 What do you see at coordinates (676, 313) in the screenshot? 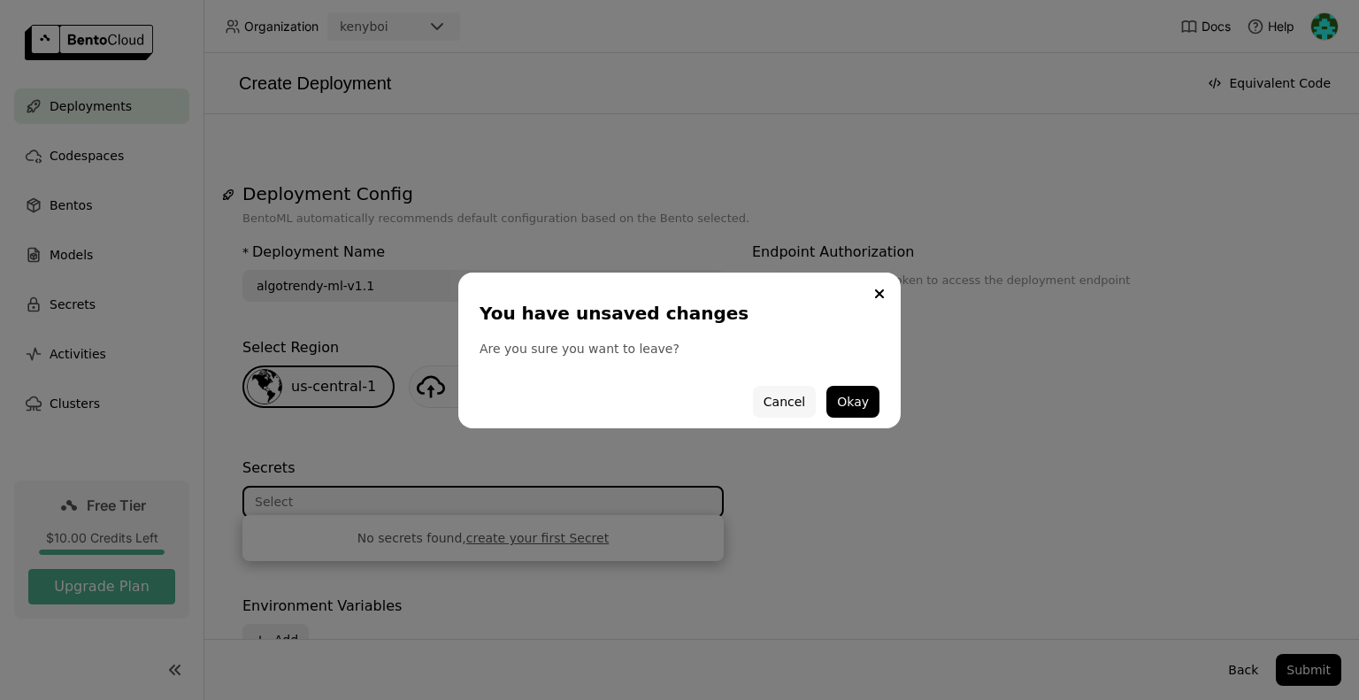
I see `div: You have unsaved changes` at bounding box center [676, 313].